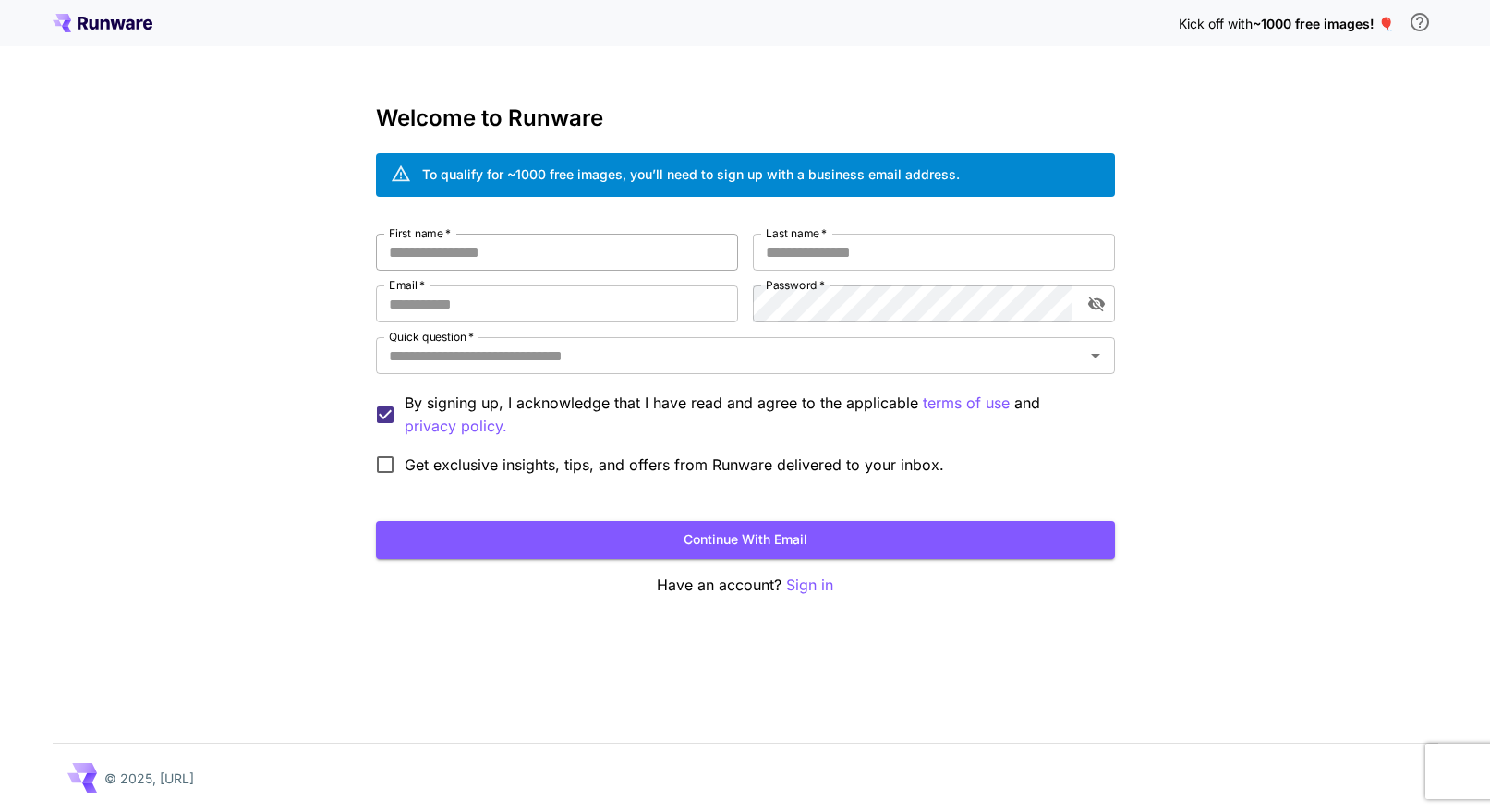 The image size is (1490, 812). Describe the element at coordinates (1096, 304) in the screenshot. I see `button: toggle password visibility` at that location.